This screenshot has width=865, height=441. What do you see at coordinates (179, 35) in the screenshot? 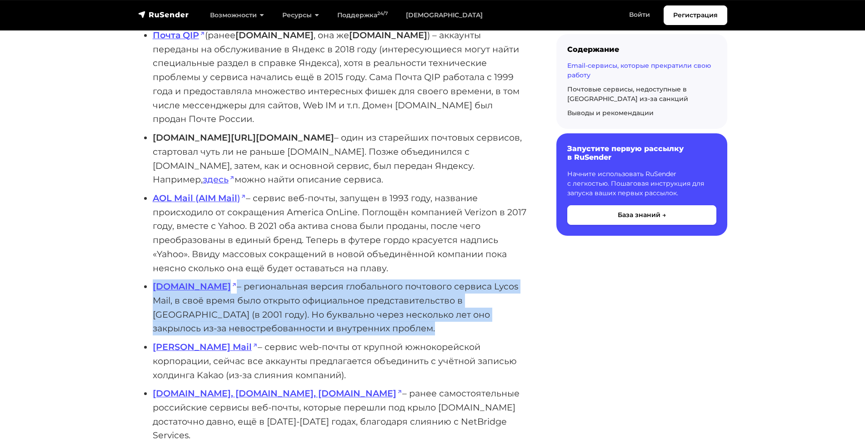
I see `a: Почта QIP` at bounding box center [179, 35].